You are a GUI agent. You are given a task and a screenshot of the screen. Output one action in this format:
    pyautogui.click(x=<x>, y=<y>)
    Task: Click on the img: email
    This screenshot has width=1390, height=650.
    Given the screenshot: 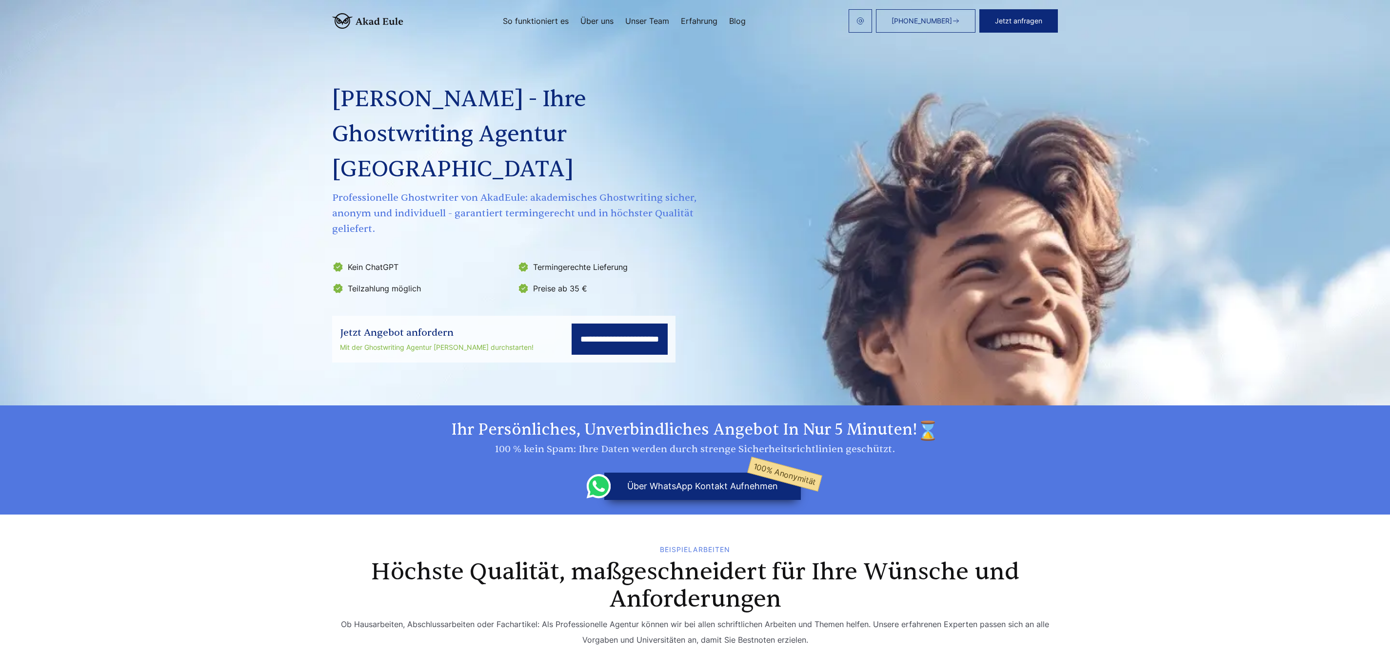 What is the action you would take?
    pyautogui.click(x=860, y=21)
    